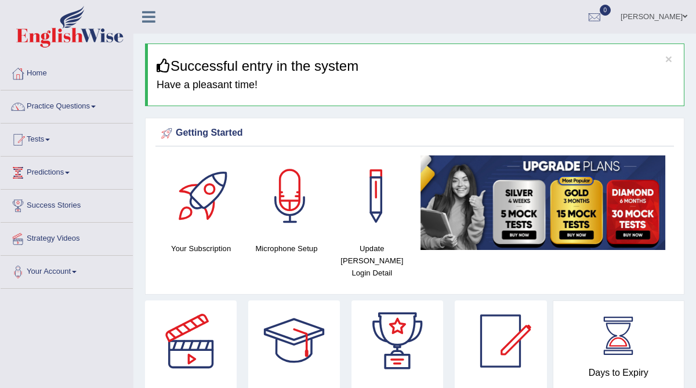  I want to click on h4: Have a pleasant time!, so click(416, 85).